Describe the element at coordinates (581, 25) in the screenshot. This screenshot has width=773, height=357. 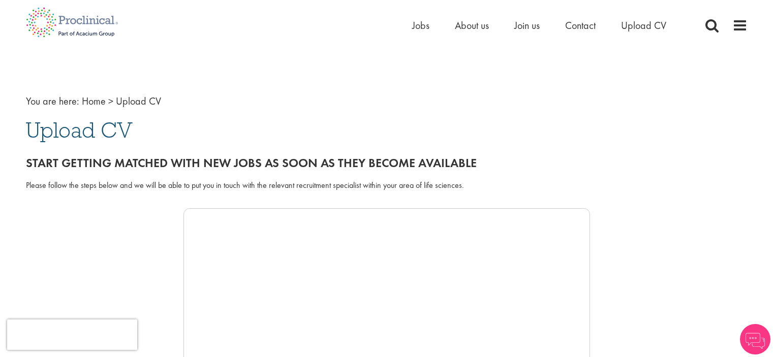
I see `span: Contact` at that location.